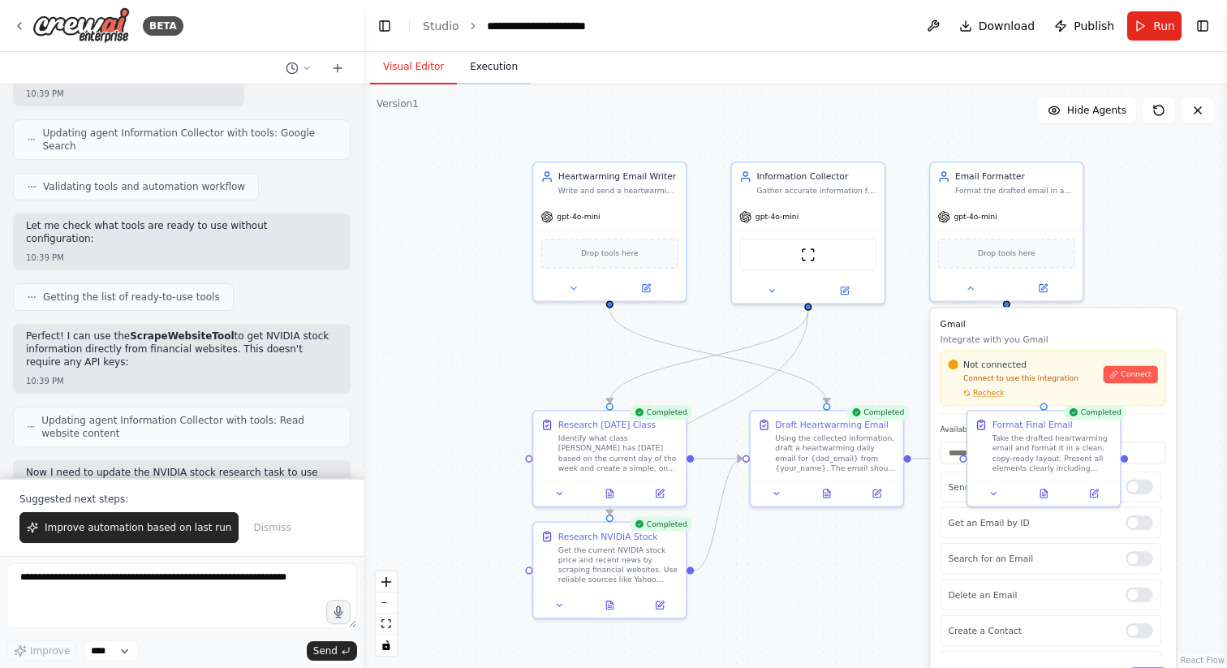  I want to click on span: Updating agent Information Collector with tools: Read website content, so click(189, 427).